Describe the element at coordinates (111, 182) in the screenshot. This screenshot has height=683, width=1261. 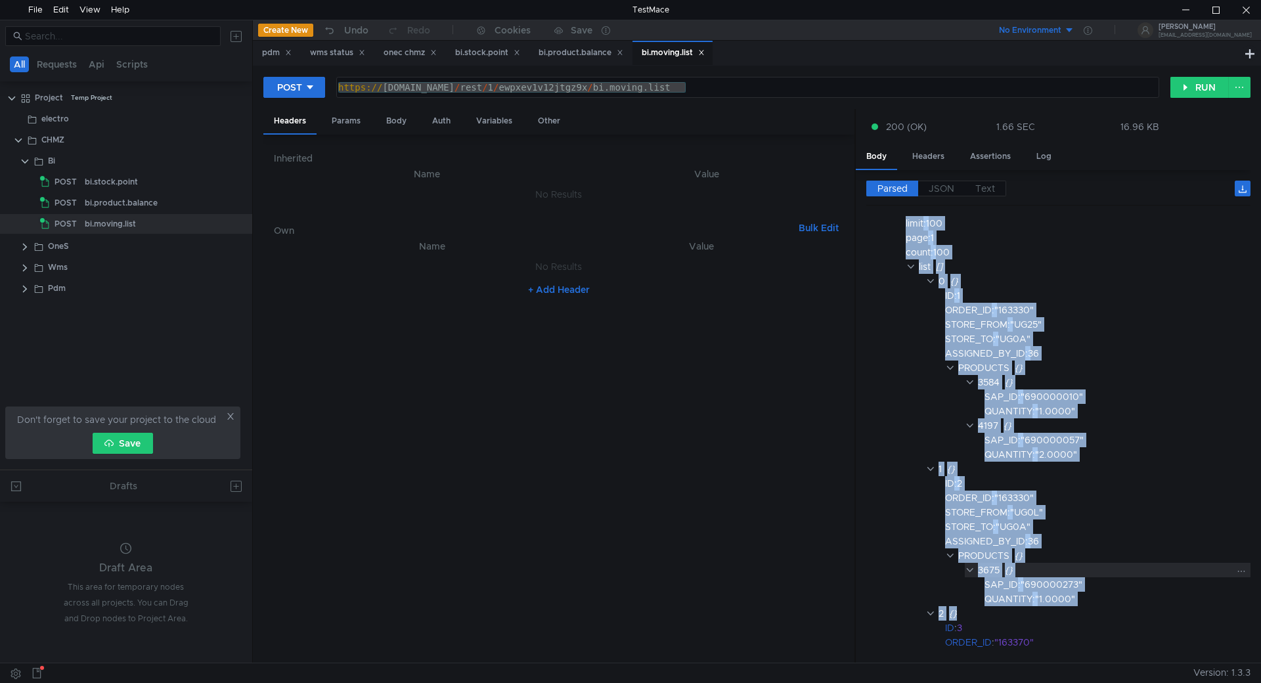
I see `div: bi.stock.point` at that location.